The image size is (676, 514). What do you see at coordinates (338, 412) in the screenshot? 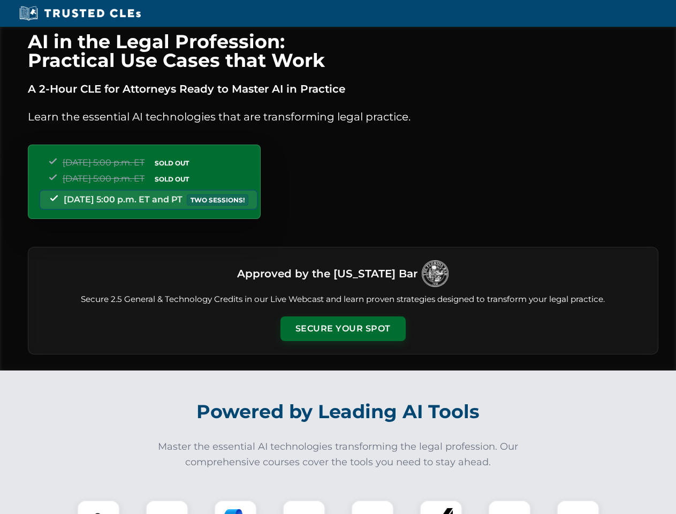
I see `h2: Powered by Leading AI Tools` at bounding box center [338, 412].